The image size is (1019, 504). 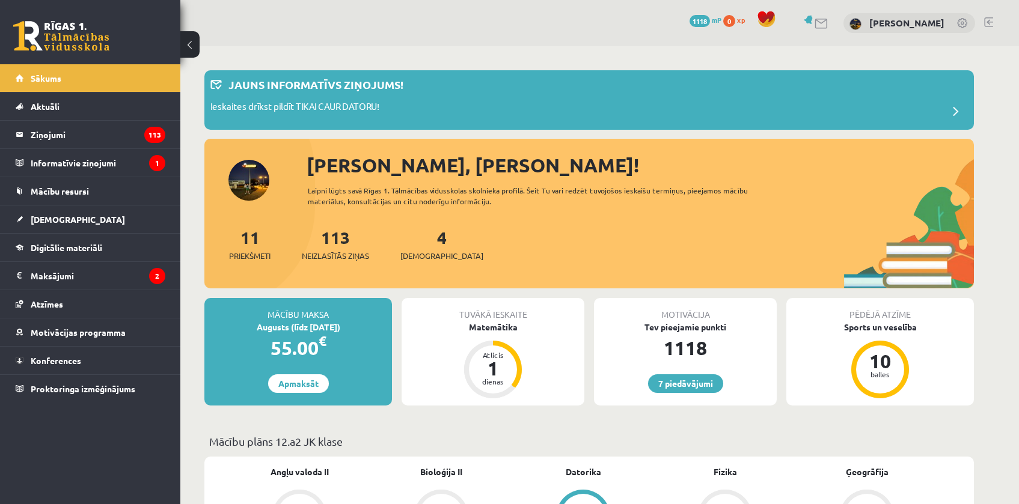 What do you see at coordinates (856, 24) in the screenshot?
I see `img: Kristiāns Piņķis` at bounding box center [856, 24].